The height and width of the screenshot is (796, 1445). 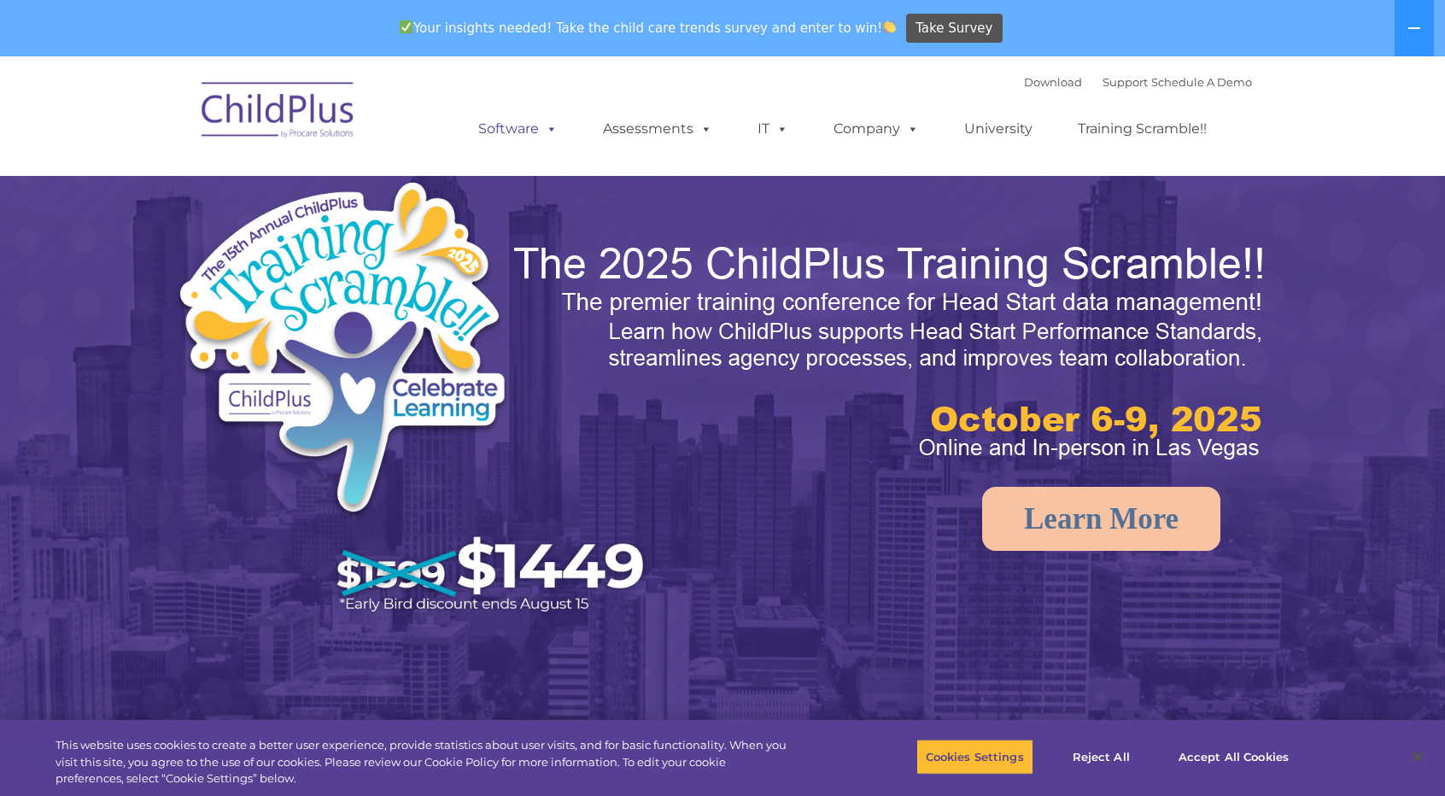 I want to click on a: Company, so click(x=876, y=129).